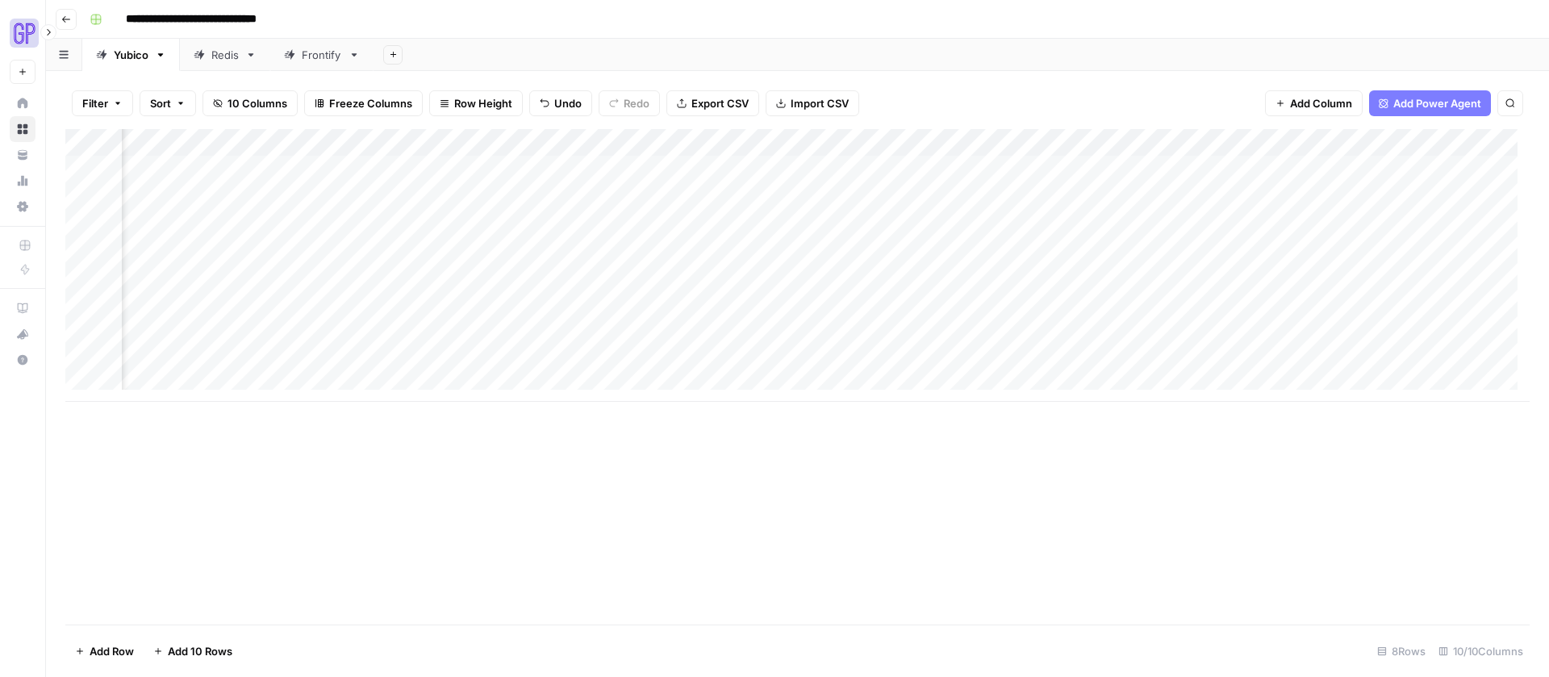  What do you see at coordinates (720, 103) in the screenshot?
I see `span: Export CSV` at bounding box center [720, 103].